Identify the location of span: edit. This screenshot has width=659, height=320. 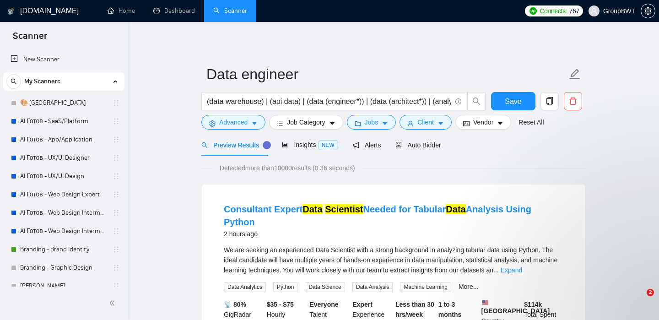
(575, 74).